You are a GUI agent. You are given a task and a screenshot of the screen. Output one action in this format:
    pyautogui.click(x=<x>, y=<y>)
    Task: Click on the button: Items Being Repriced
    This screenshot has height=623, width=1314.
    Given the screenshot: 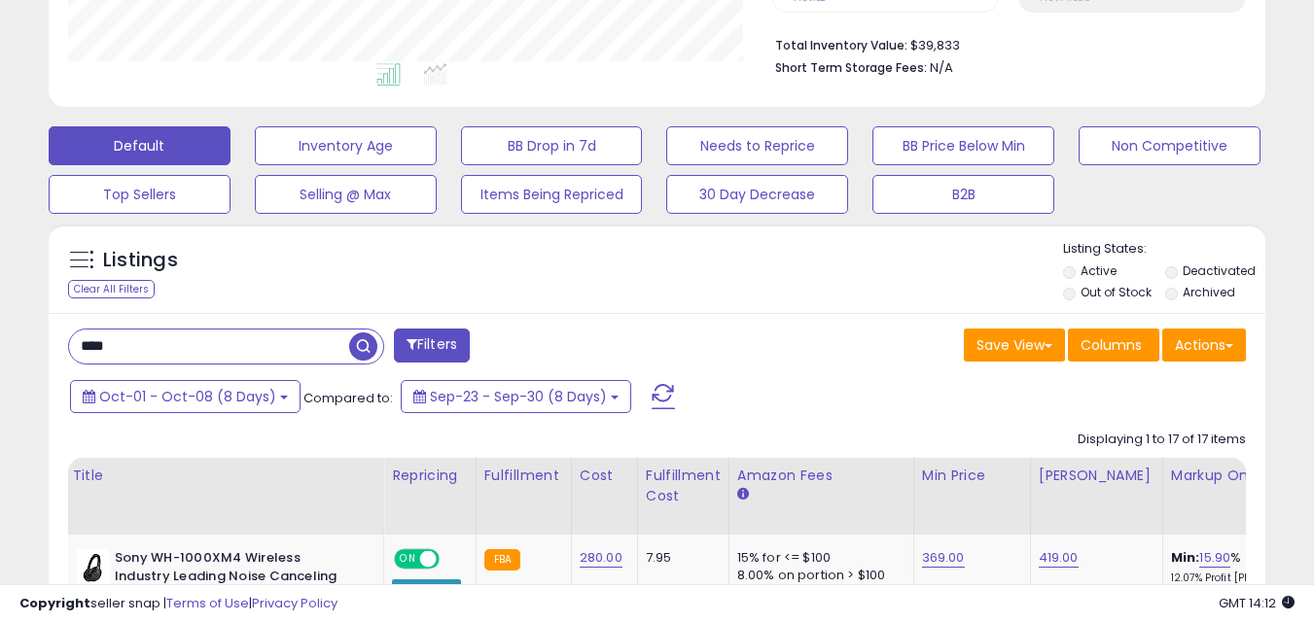 What is the action you would take?
    pyautogui.click(x=551, y=194)
    